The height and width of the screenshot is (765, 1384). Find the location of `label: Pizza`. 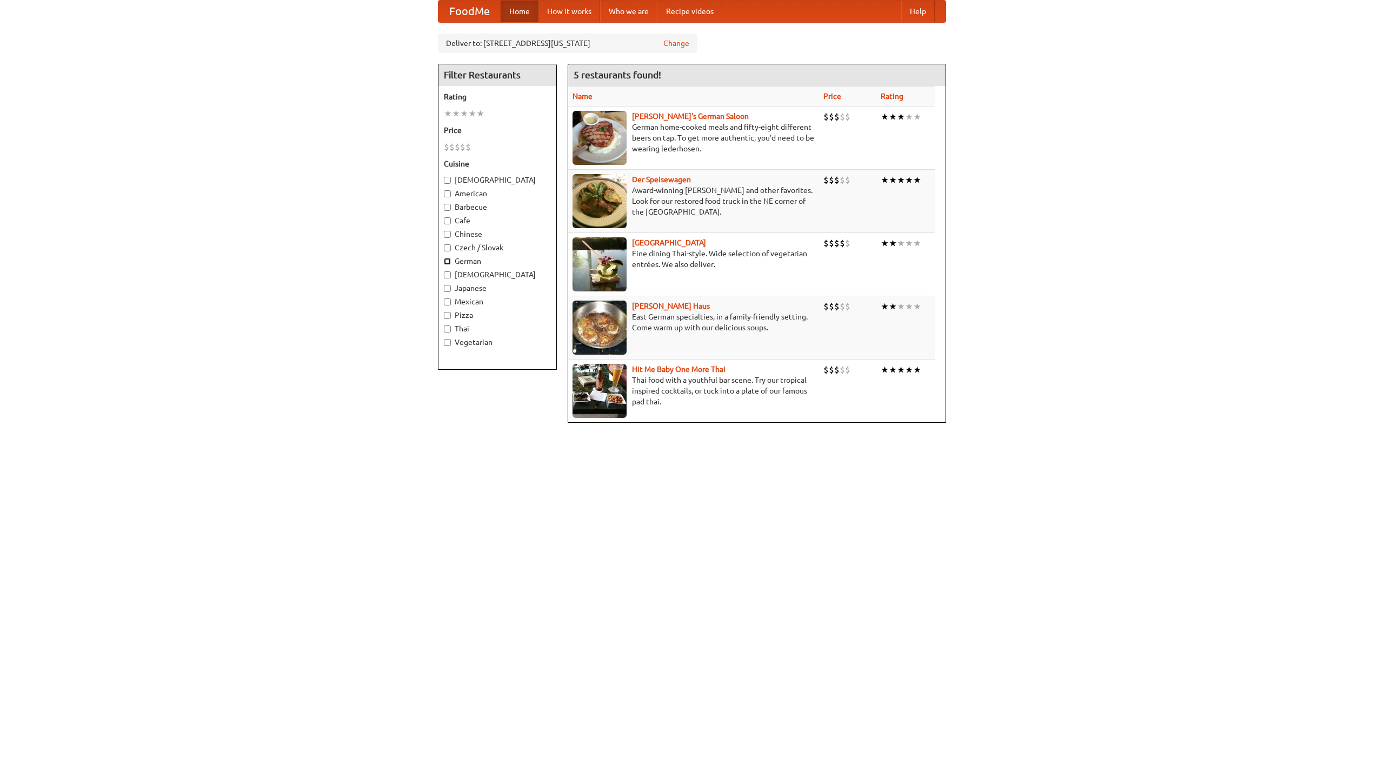

label: Pizza is located at coordinates (498, 315).